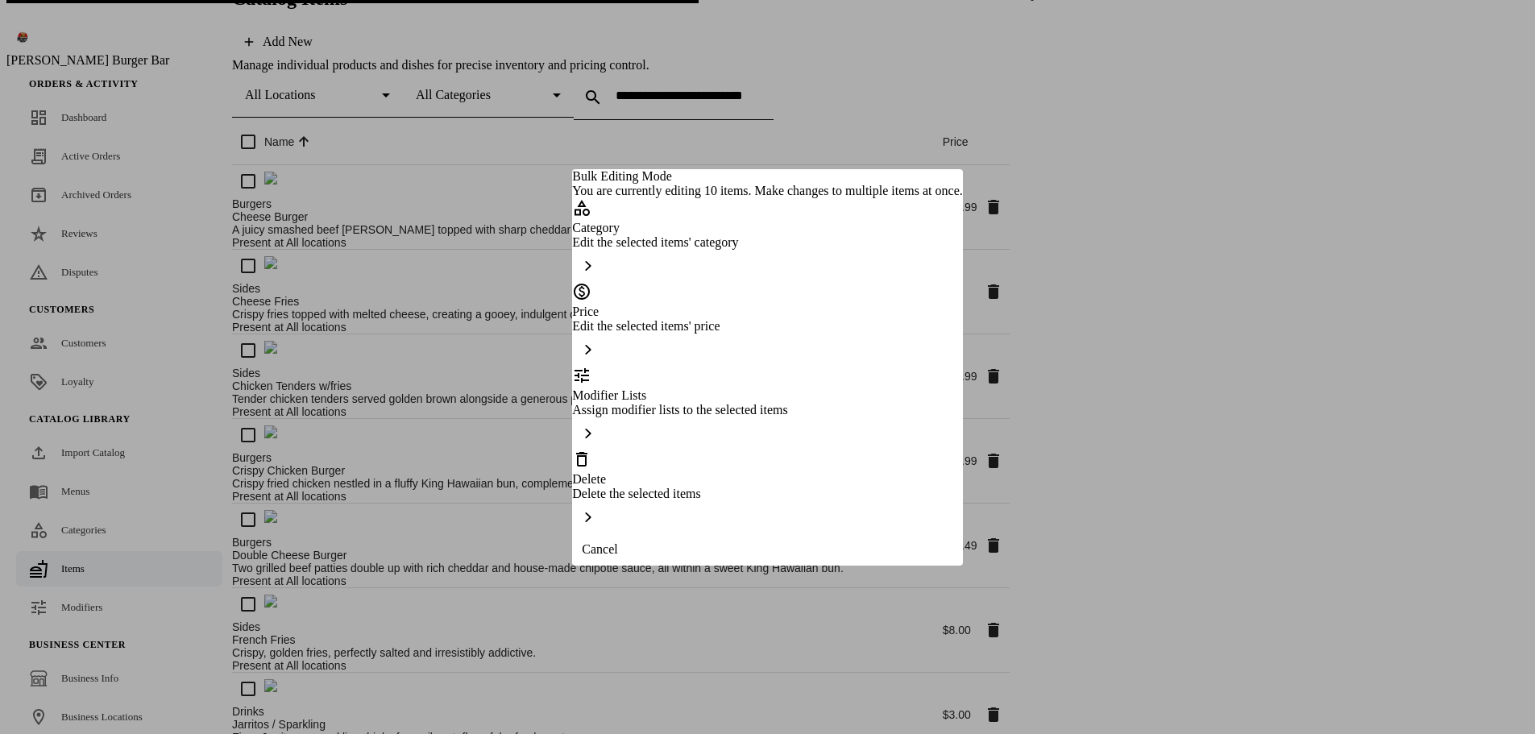  Describe the element at coordinates (767, 410) in the screenshot. I see `div: Assign modifier lists to the selected items` at that location.